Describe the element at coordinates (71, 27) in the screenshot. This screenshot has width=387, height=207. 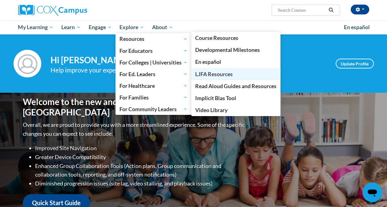
I see `a: Learn` at that location.